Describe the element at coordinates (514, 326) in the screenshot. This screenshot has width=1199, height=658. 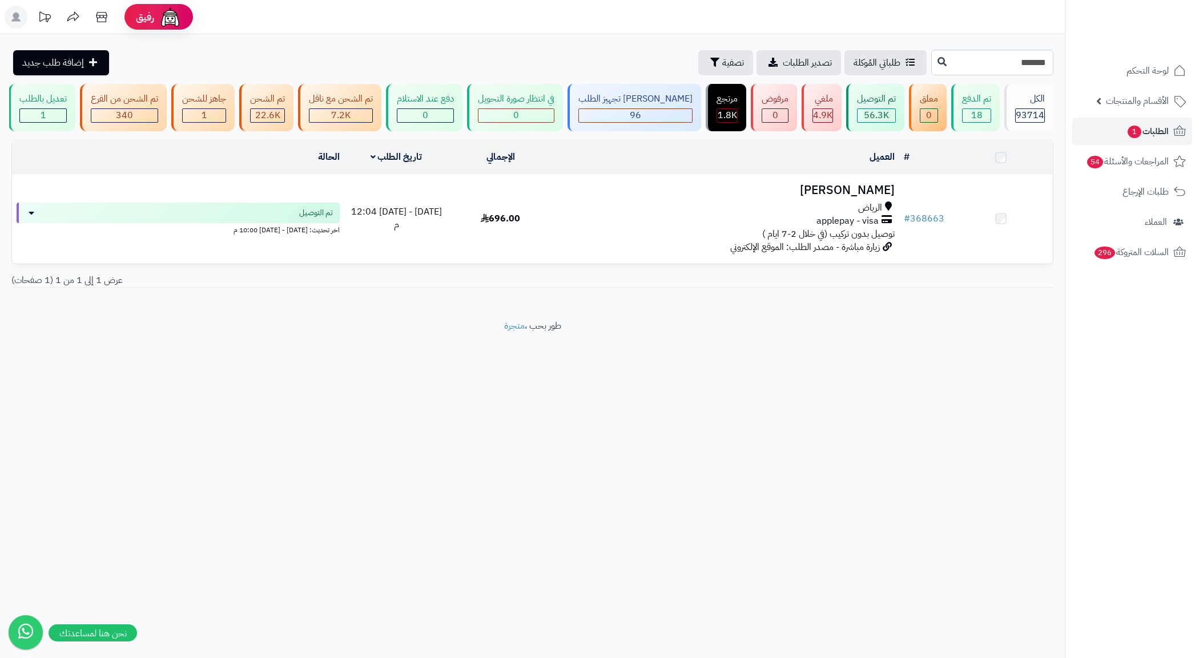
I see `a: متجرة` at that location.